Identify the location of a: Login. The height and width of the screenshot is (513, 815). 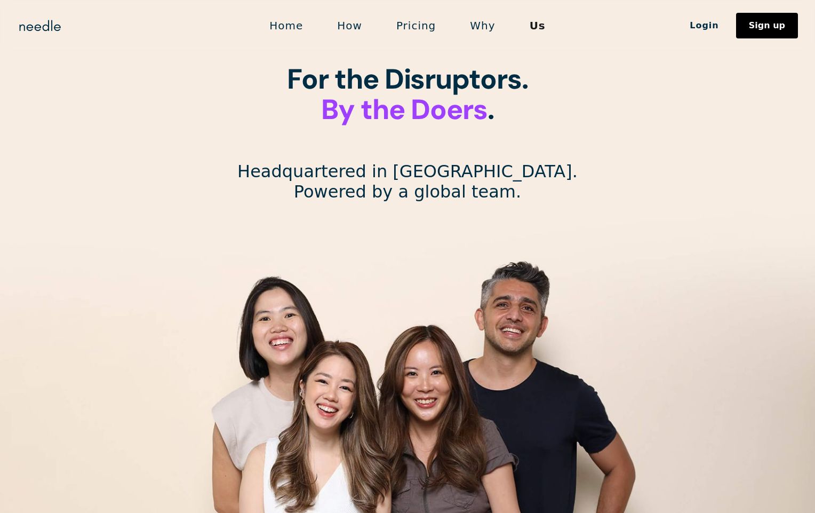
(704, 26).